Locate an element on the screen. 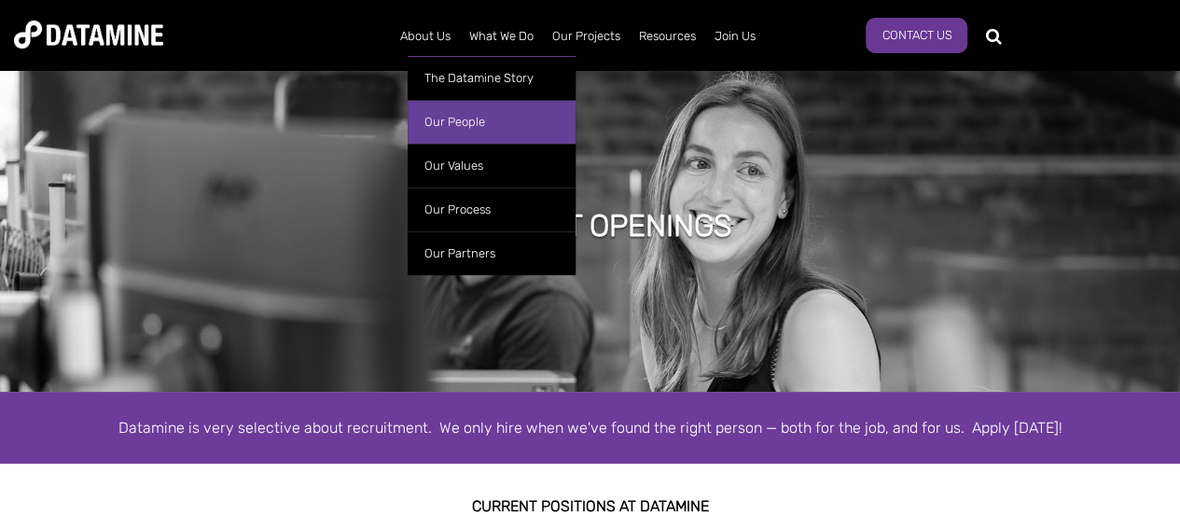 This screenshot has width=1180, height=514. a: Our Values is located at coordinates (492, 165).